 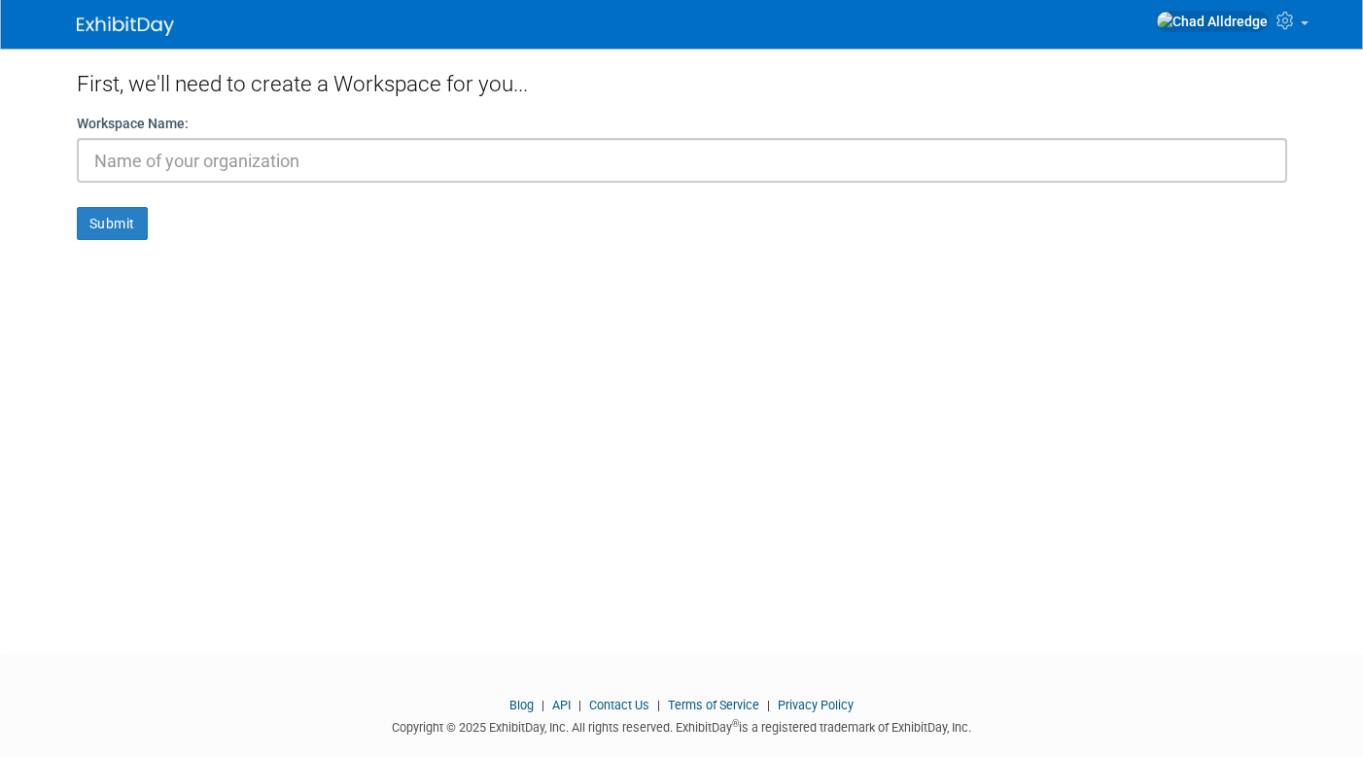 I want to click on button: Submit, so click(x=112, y=224).